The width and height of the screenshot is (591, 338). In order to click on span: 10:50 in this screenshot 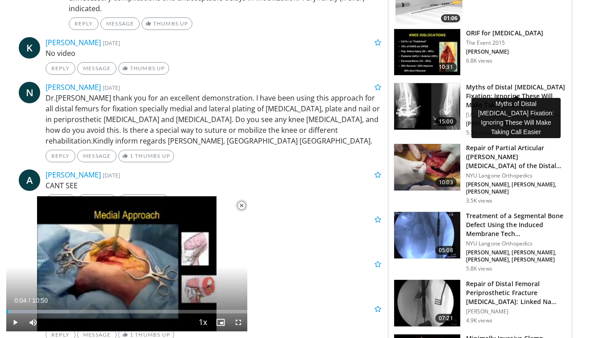, I will do `click(40, 300)`.